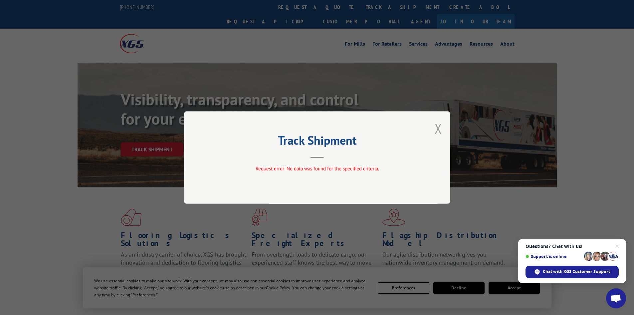 This screenshot has height=315, width=634. What do you see at coordinates (616, 298) in the screenshot?
I see `div: Open chat` at bounding box center [616, 298].